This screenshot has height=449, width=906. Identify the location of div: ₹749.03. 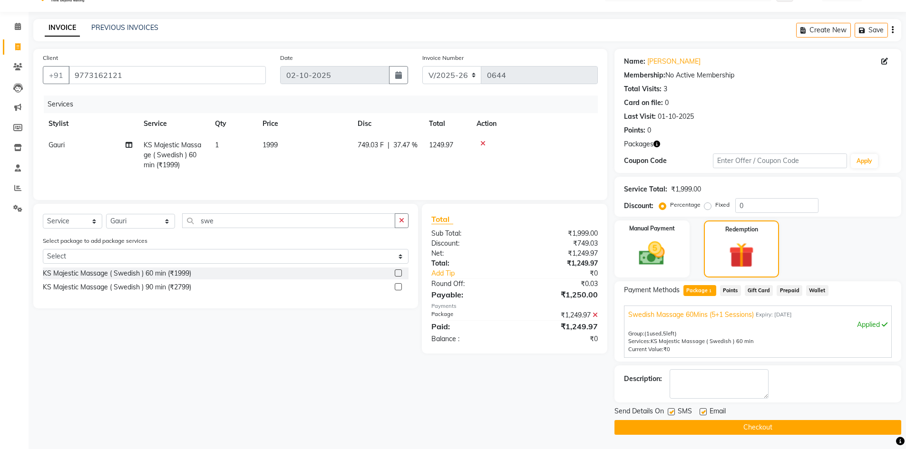
(560, 244).